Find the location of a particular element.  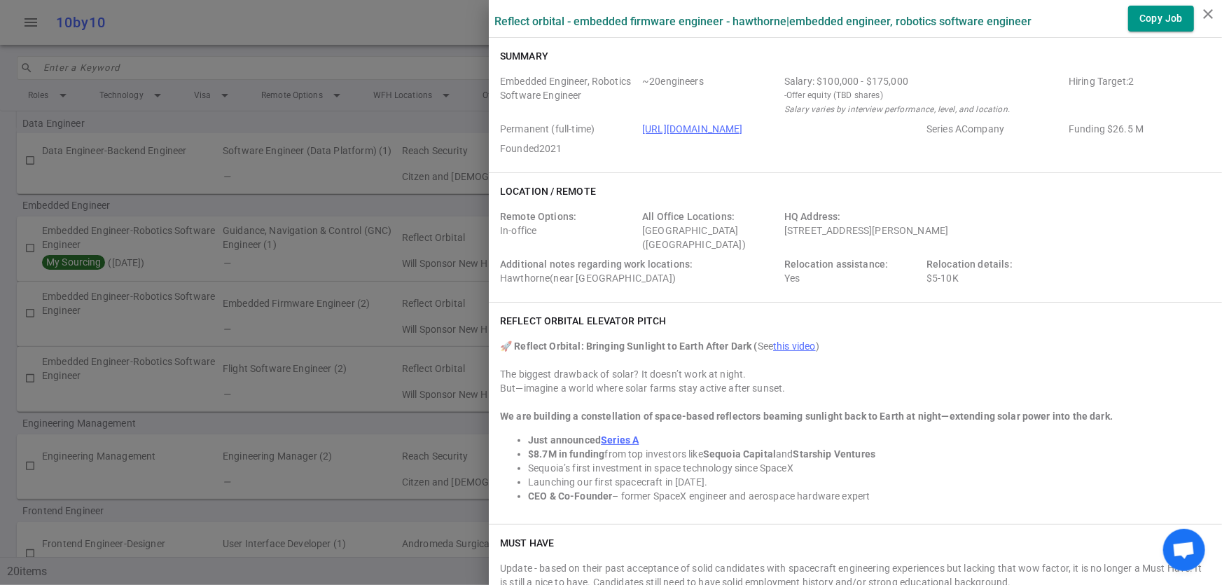

label: Reflect Orbital - Embedded Firmware Engineer - Hawthorne | Embedded Engineer, Robotics Software E... is located at coordinates (763, 21).